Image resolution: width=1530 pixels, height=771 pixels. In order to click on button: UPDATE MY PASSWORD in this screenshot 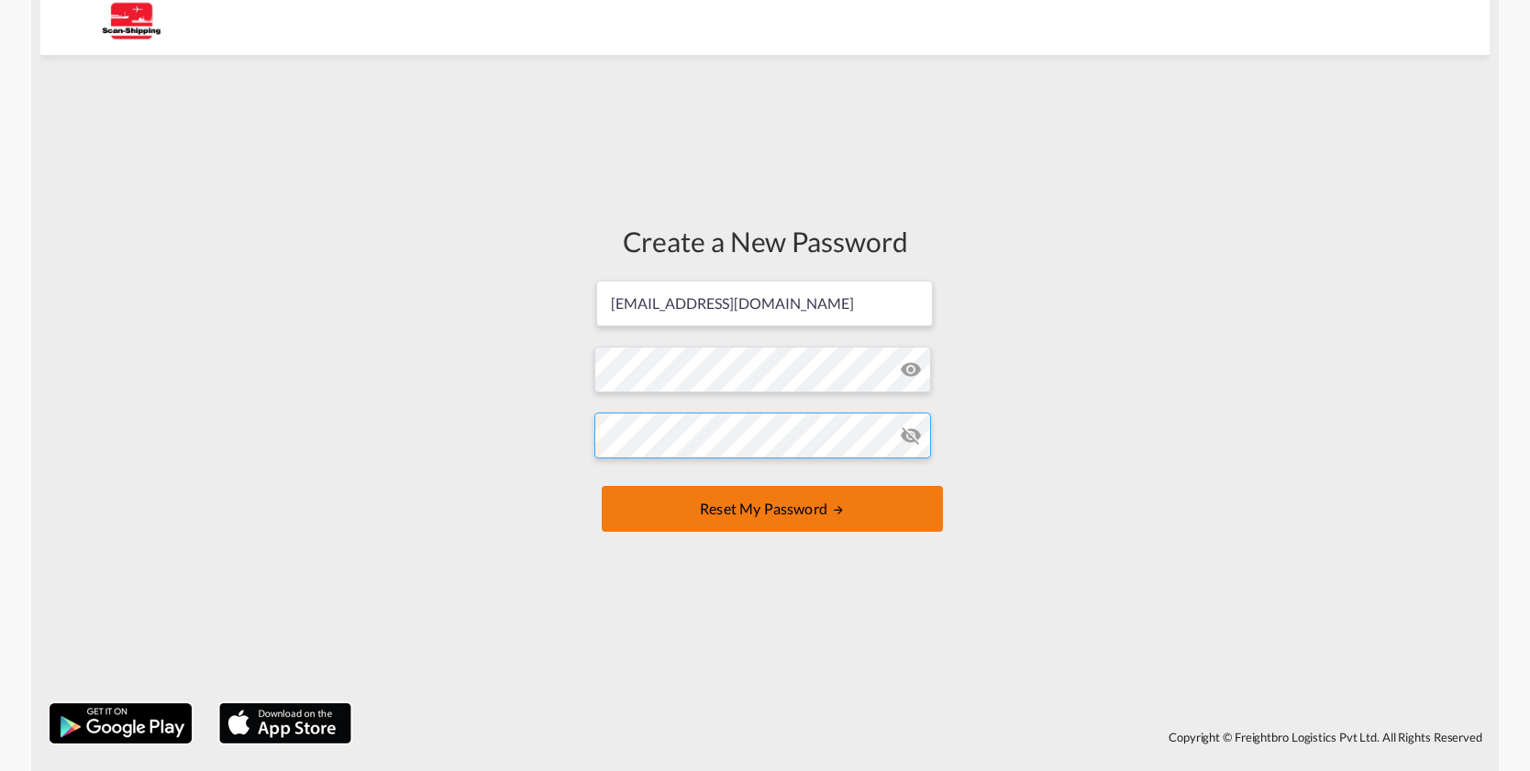, I will do `click(772, 509)`.